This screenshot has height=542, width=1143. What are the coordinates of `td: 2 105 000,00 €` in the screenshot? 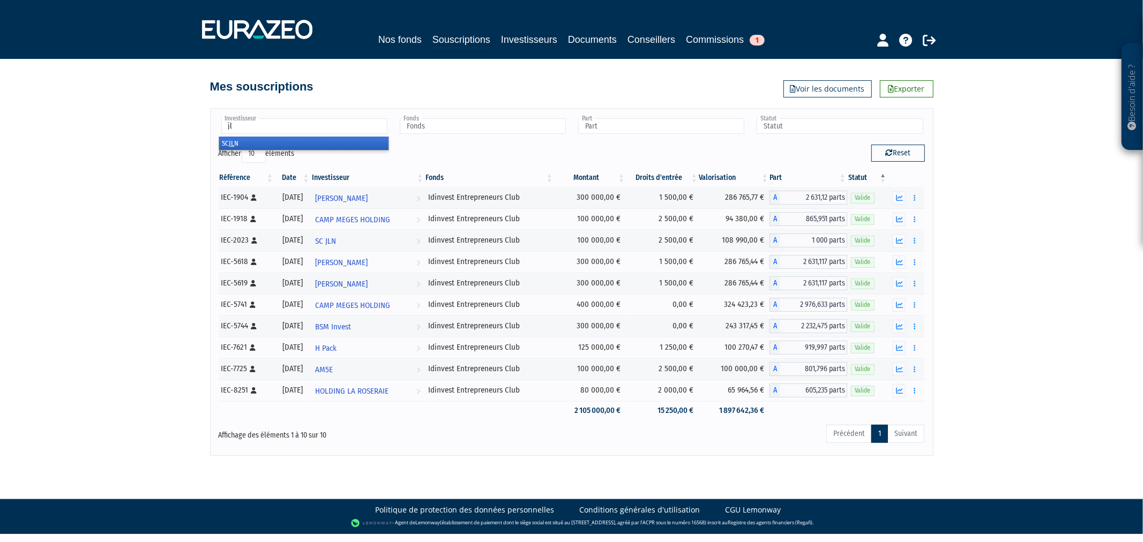 It's located at (590, 410).